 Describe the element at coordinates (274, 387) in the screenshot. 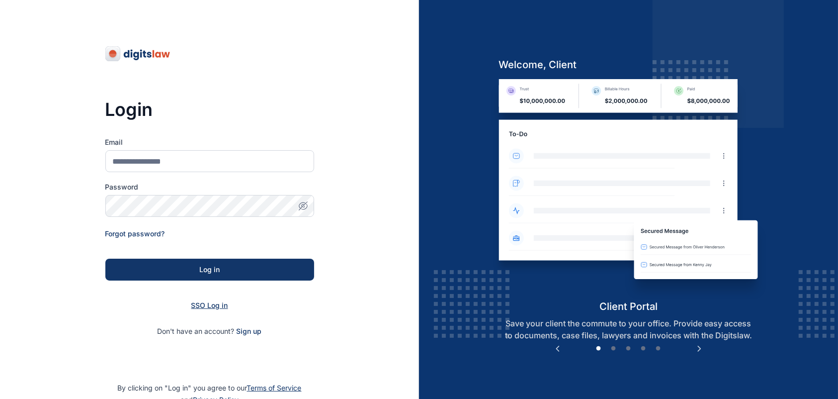

I see `span: Terms of Service` at that location.